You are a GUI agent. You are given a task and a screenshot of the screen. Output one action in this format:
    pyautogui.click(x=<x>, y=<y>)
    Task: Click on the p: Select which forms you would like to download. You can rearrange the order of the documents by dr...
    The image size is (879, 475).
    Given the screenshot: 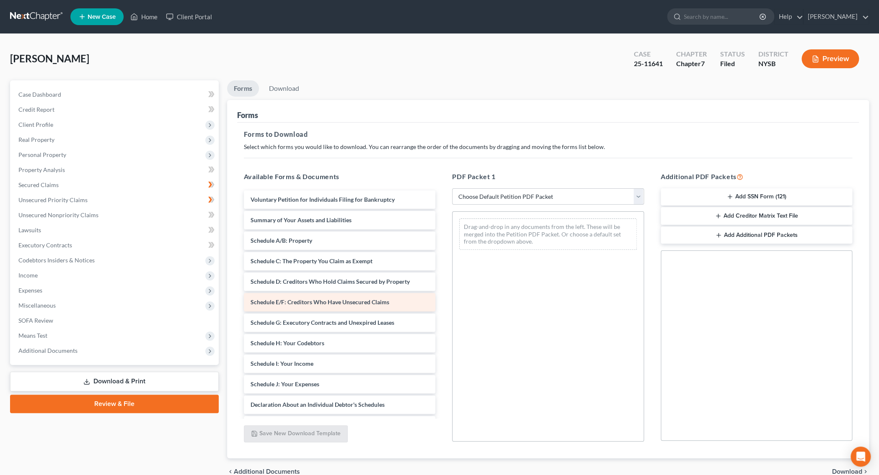 What is the action you would take?
    pyautogui.click(x=548, y=147)
    